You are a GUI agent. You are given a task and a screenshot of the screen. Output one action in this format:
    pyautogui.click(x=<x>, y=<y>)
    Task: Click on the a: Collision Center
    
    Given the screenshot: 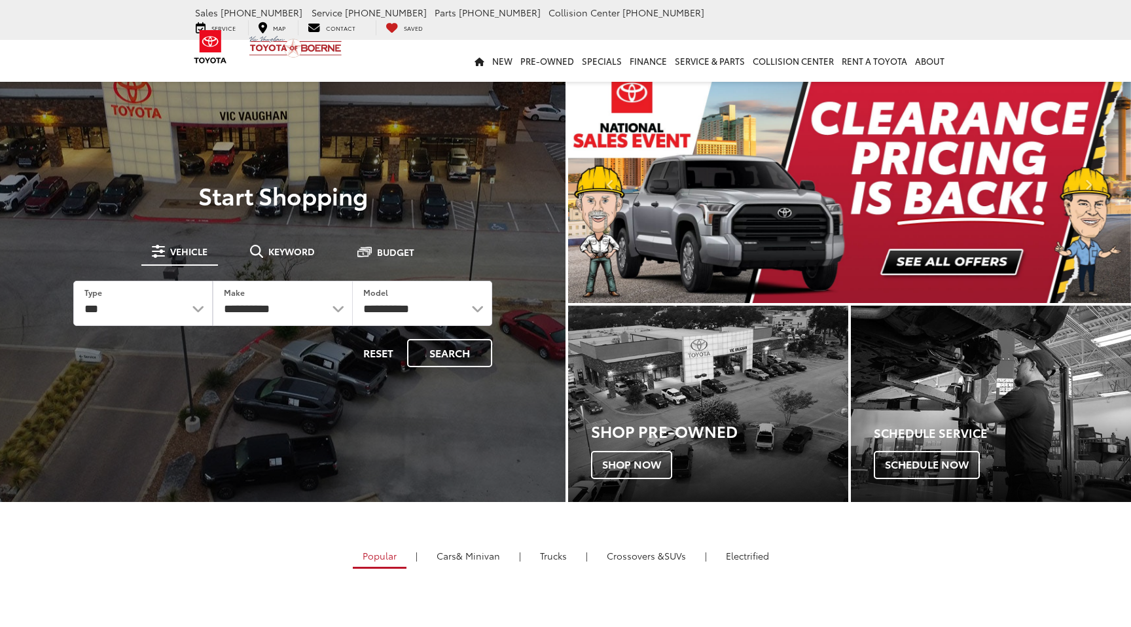 What is the action you would take?
    pyautogui.click(x=793, y=61)
    